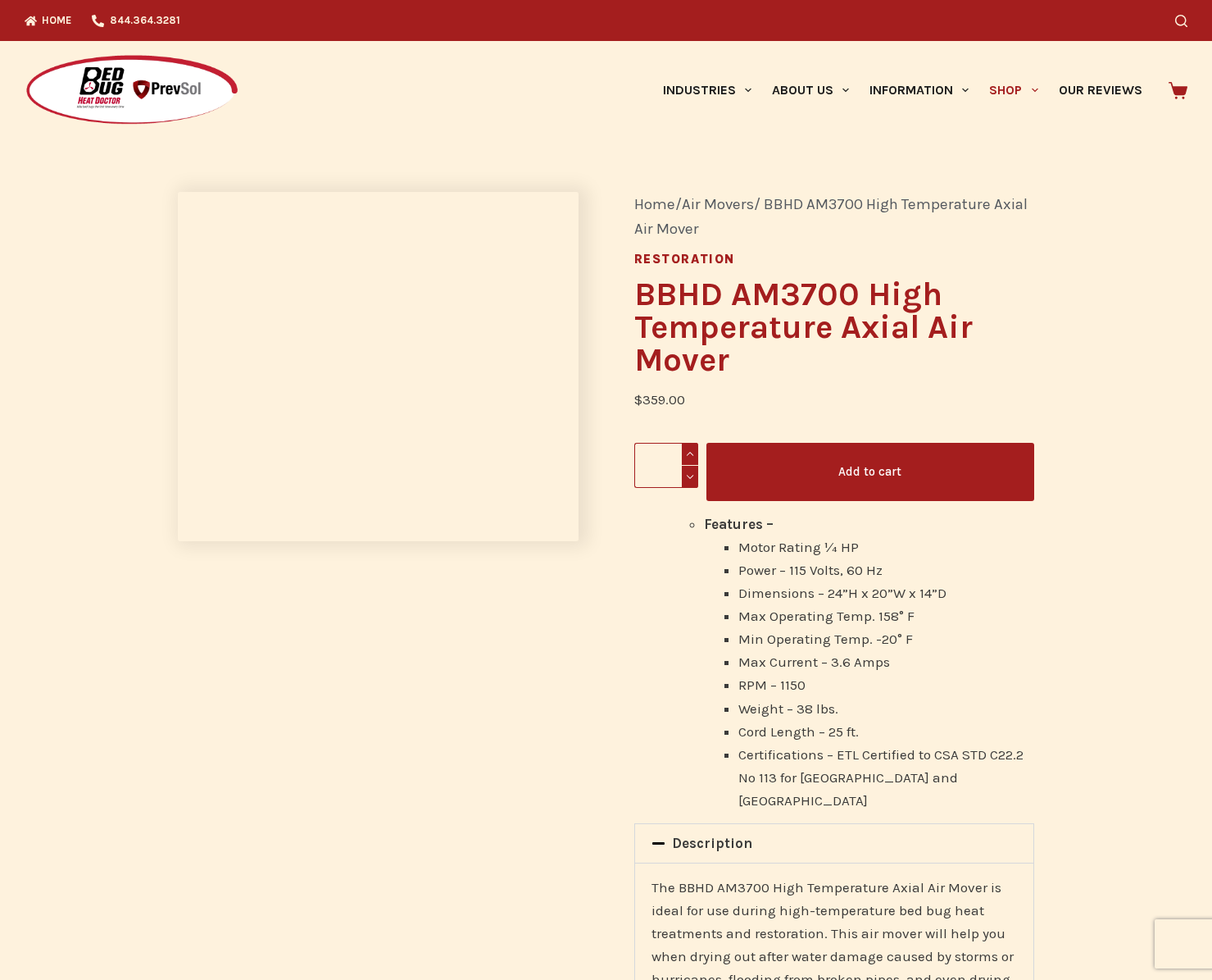 The width and height of the screenshot is (1212, 980). What do you see at coordinates (807, 616) in the screenshot?
I see `span: Max Operating Temp.` at bounding box center [807, 616].